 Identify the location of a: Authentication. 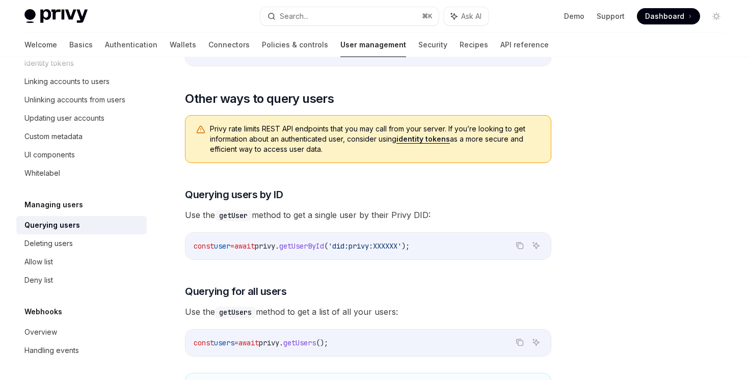
(131, 45).